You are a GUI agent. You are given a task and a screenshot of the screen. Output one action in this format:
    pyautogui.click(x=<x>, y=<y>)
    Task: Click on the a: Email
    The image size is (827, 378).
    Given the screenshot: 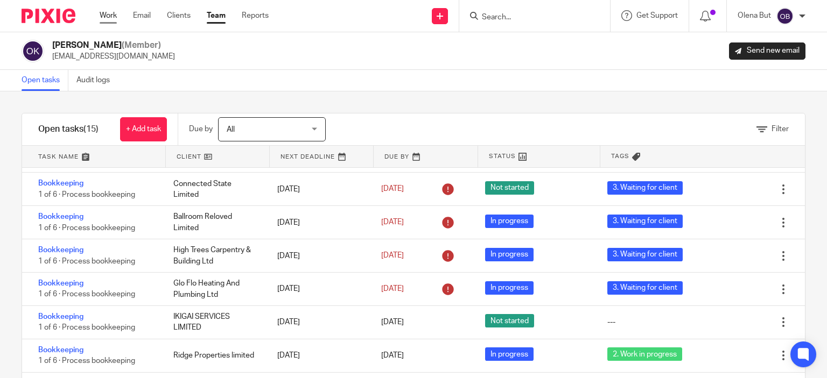 What is the action you would take?
    pyautogui.click(x=142, y=16)
    